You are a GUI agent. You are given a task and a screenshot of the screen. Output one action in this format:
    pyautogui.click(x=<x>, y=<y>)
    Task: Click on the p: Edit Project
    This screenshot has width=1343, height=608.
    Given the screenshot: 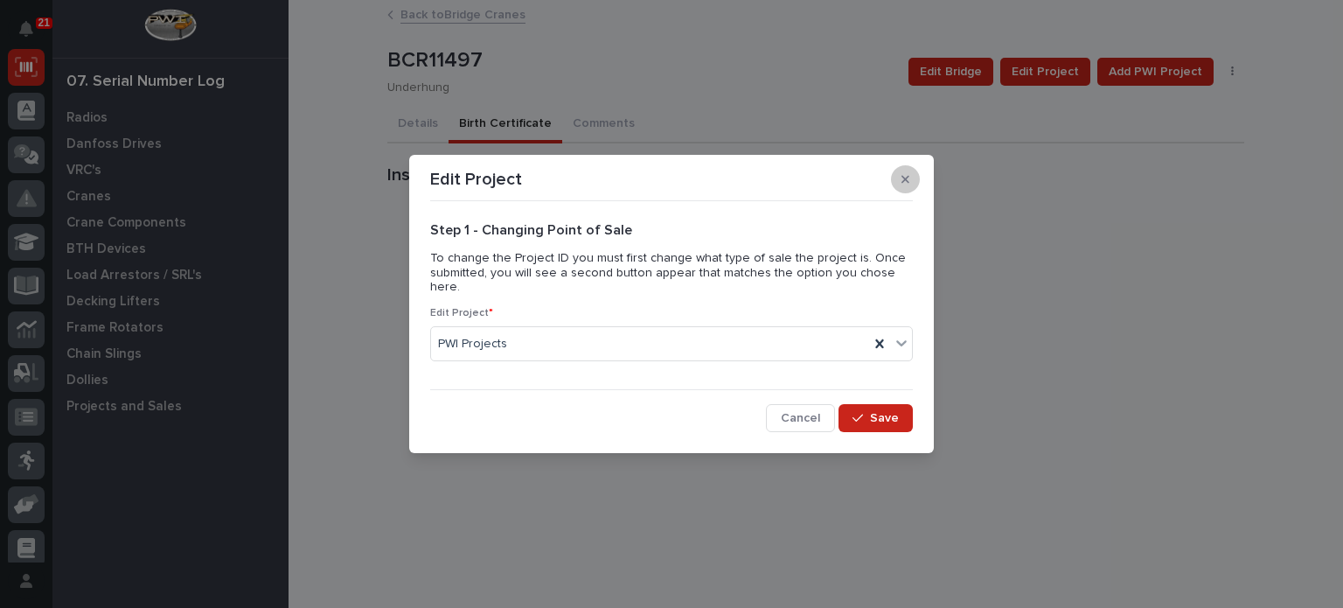 What is the action you would take?
    pyautogui.click(x=476, y=179)
    